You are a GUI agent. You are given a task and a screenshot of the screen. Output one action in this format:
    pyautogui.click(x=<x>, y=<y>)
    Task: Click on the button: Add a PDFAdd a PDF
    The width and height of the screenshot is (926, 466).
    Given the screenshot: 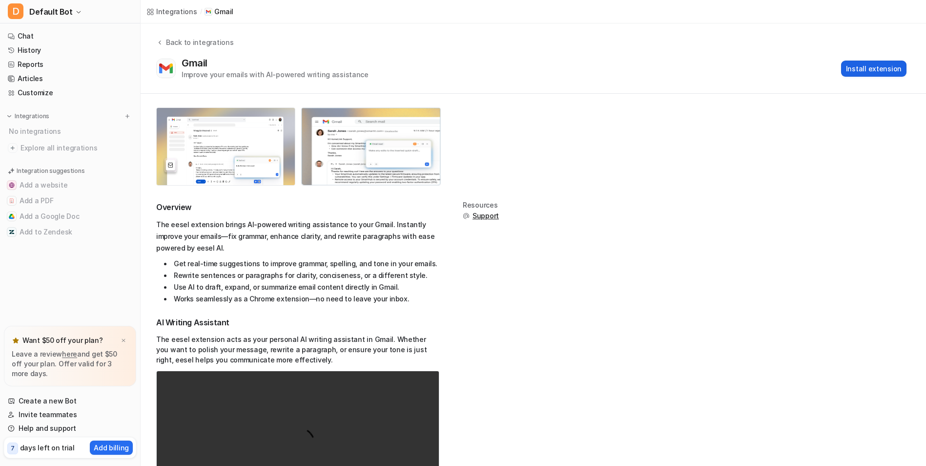 What is the action you would take?
    pyautogui.click(x=70, y=201)
    